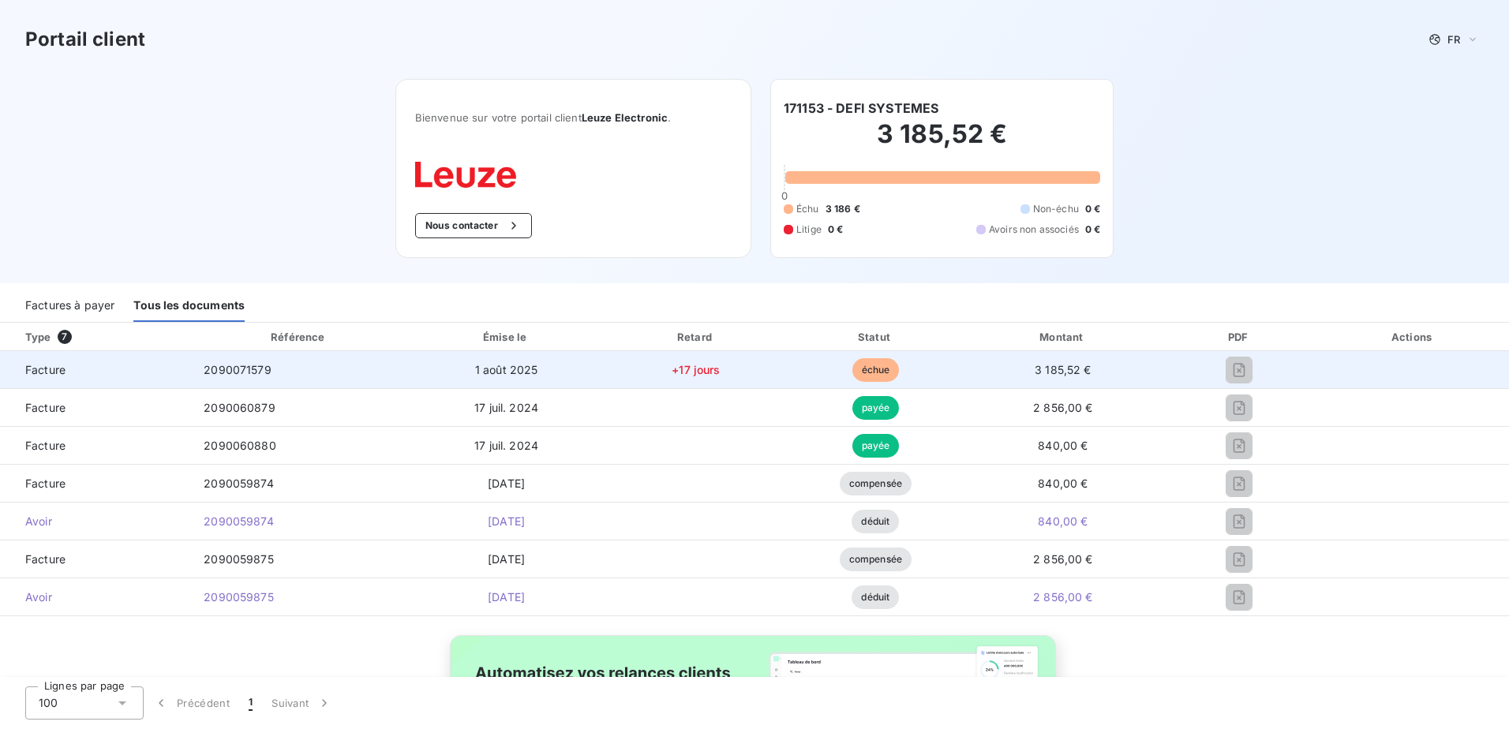  I want to click on span: 2090060879, so click(239, 407).